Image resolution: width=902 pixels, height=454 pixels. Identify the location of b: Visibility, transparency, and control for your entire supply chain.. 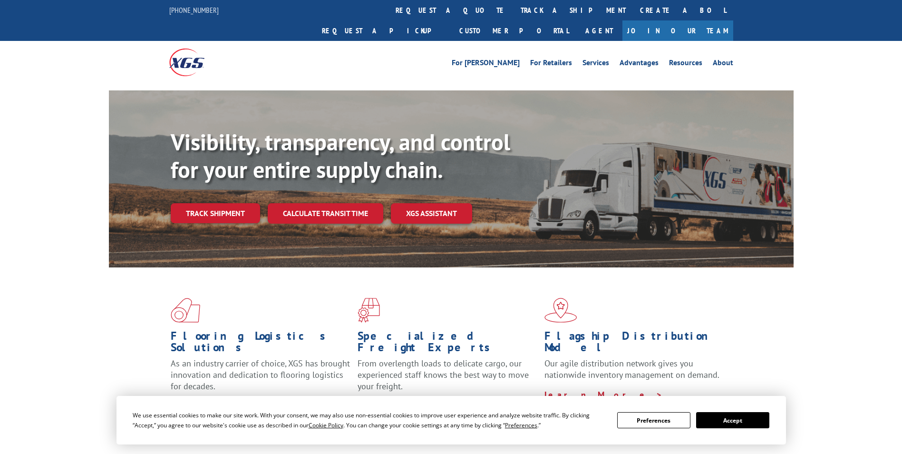
(340, 155).